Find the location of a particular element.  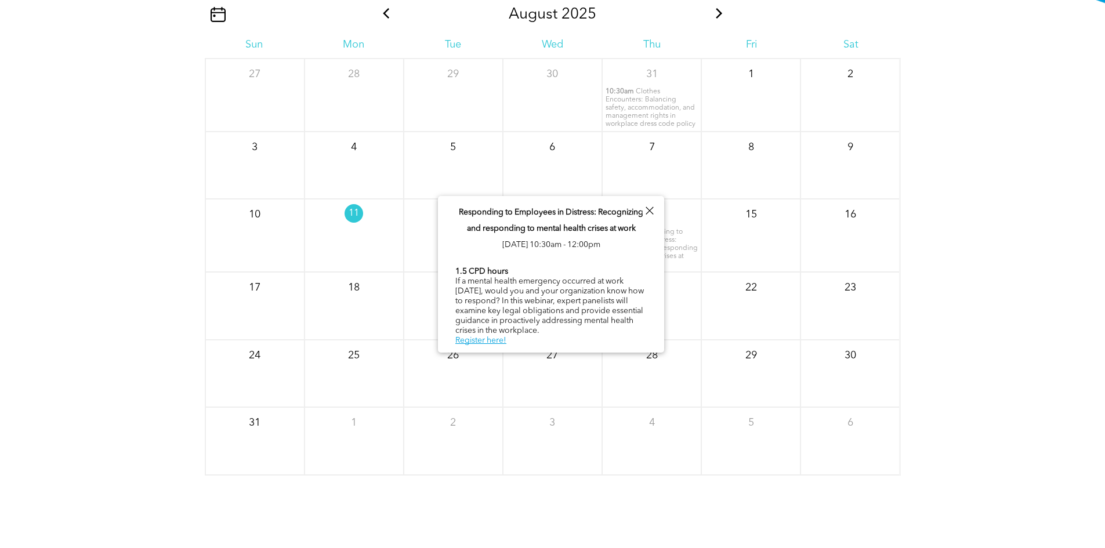

p: 26 is located at coordinates (453, 356).